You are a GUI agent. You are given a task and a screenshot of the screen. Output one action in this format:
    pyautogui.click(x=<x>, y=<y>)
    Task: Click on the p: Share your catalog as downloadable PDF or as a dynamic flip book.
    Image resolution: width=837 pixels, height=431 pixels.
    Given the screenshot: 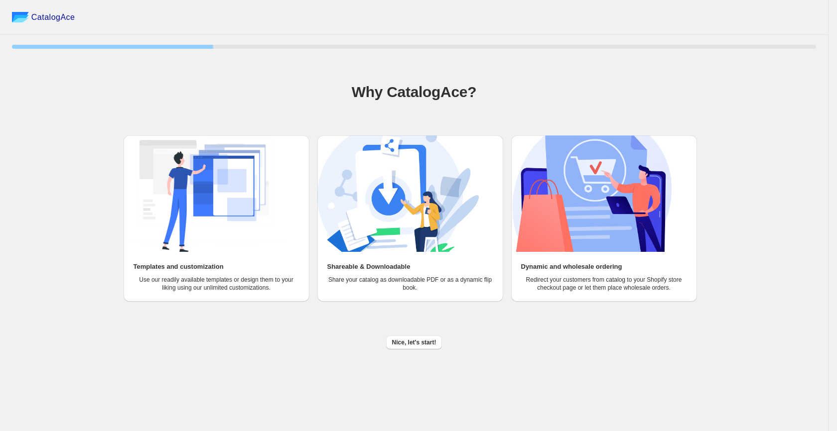 What is the action you would take?
    pyautogui.click(x=410, y=284)
    